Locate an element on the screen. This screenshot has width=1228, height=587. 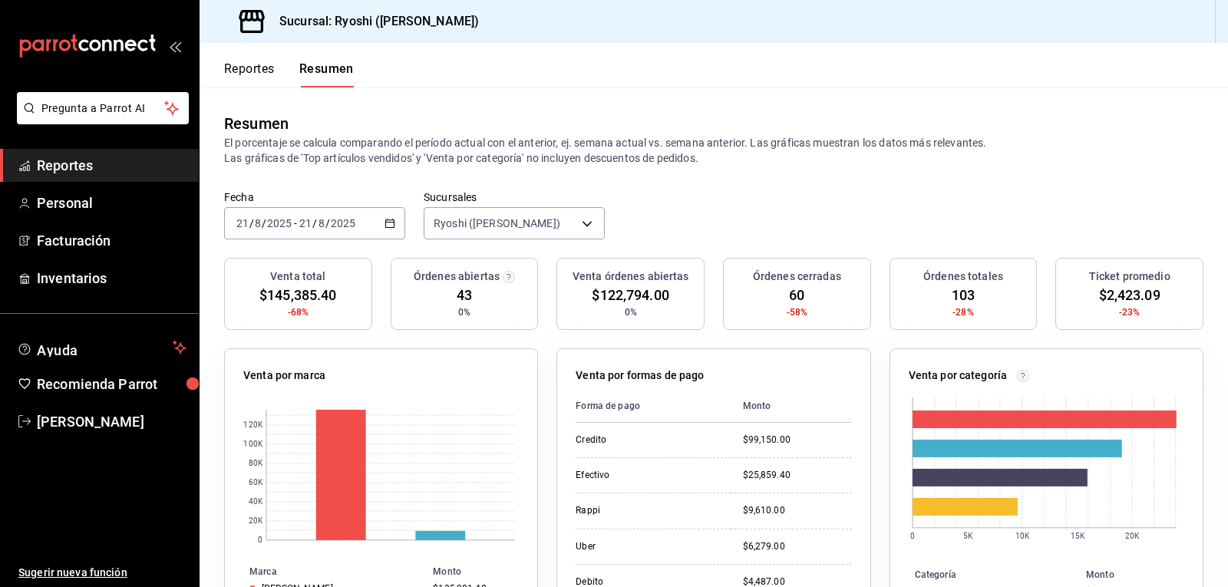
span: Inventarios is located at coordinates (111, 278).